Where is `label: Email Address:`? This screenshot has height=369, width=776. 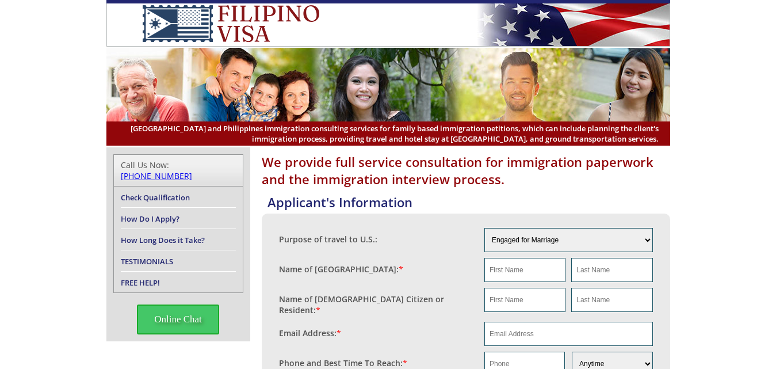
label: Email Address: is located at coordinates (310, 332).